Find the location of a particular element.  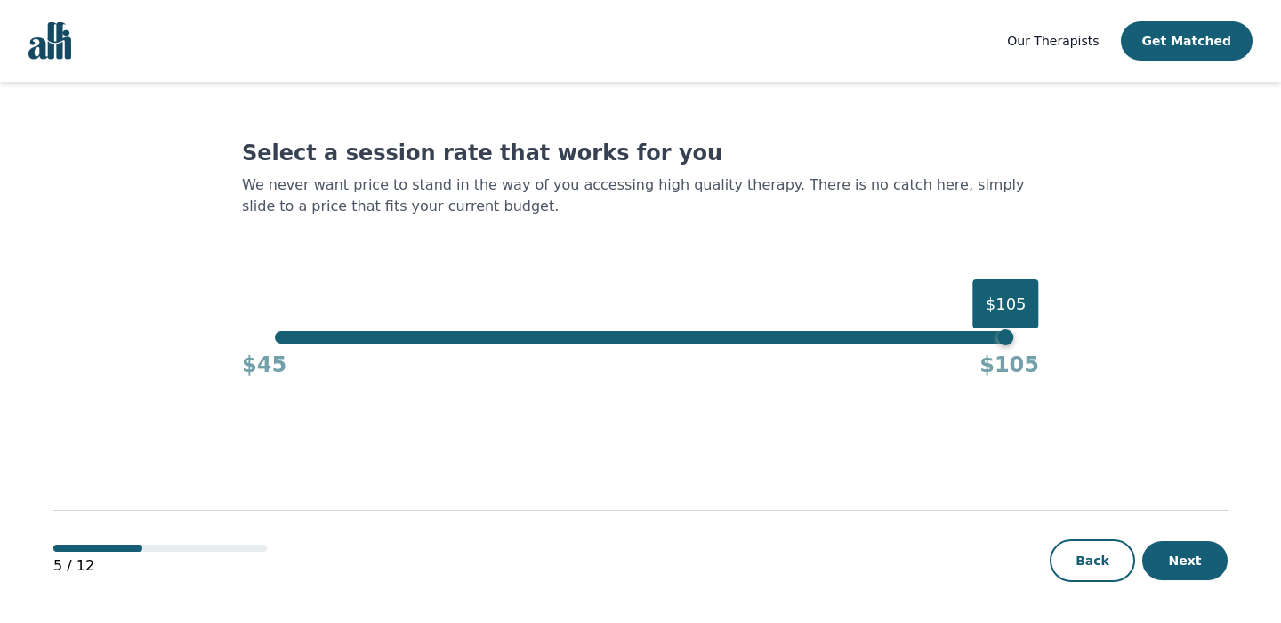

h4: $45 is located at coordinates (264, 365).